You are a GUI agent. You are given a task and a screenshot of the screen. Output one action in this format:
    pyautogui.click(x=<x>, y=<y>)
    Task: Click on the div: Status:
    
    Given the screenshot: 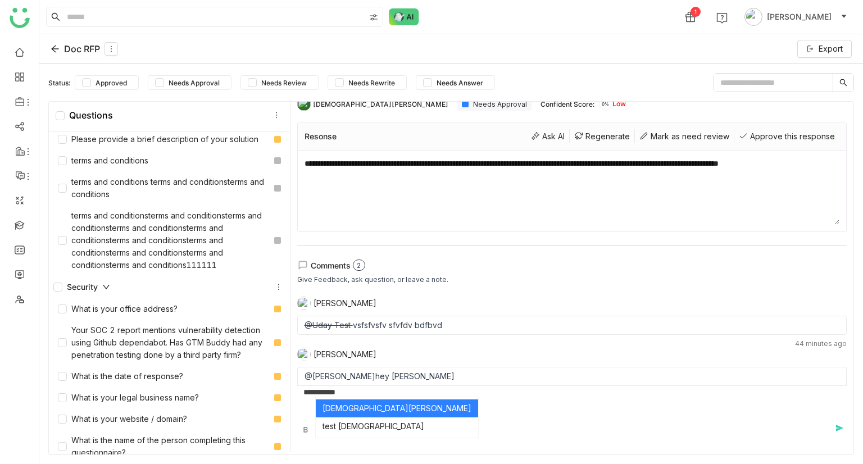 What is the action you would take?
    pyautogui.click(x=59, y=83)
    